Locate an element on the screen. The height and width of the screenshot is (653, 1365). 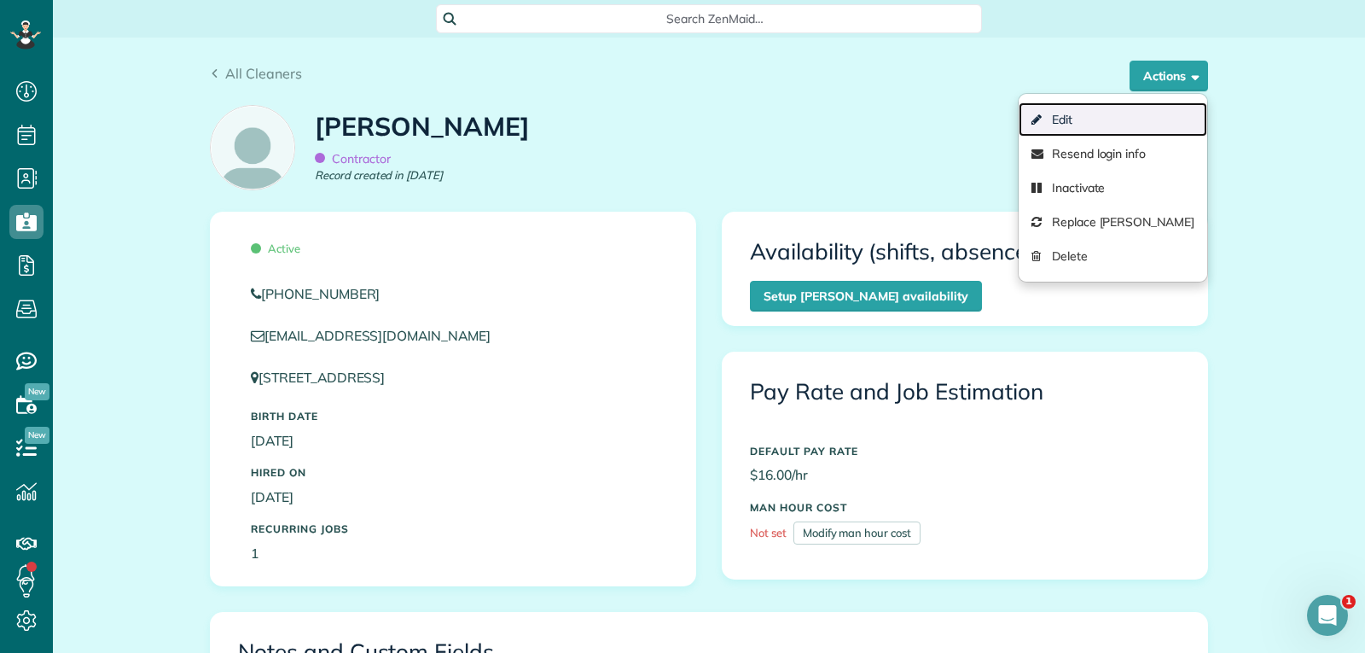
h3: Pay Rate and Job Estimation is located at coordinates (965, 392).